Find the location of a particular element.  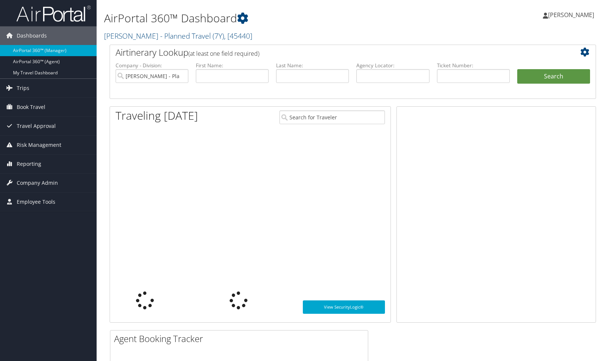

span: Risk Management is located at coordinates (39, 145).